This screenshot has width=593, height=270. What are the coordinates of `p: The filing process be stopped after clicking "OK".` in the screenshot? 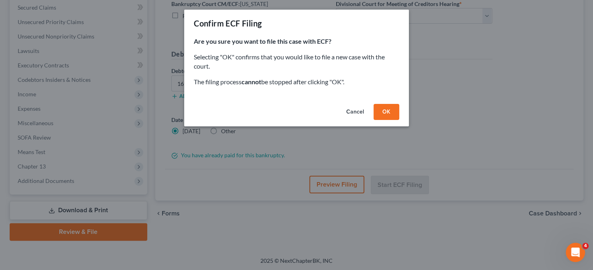 It's located at (296, 82).